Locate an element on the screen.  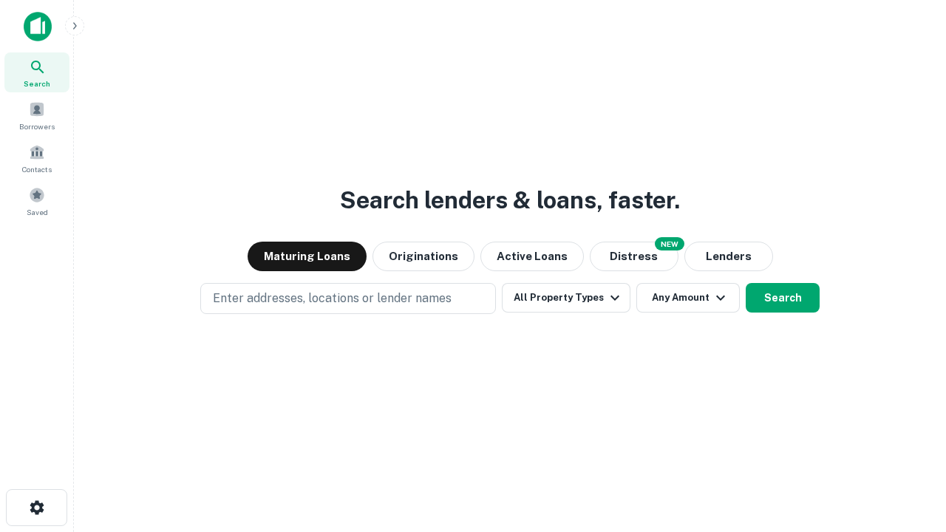
div: Contacts is located at coordinates (37, 158).